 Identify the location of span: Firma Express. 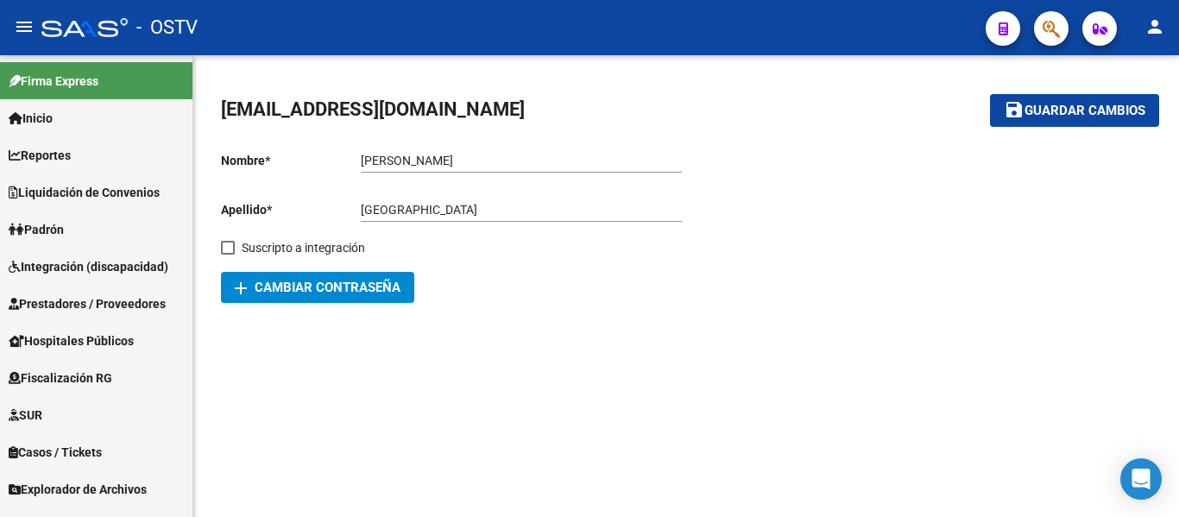
(54, 81).